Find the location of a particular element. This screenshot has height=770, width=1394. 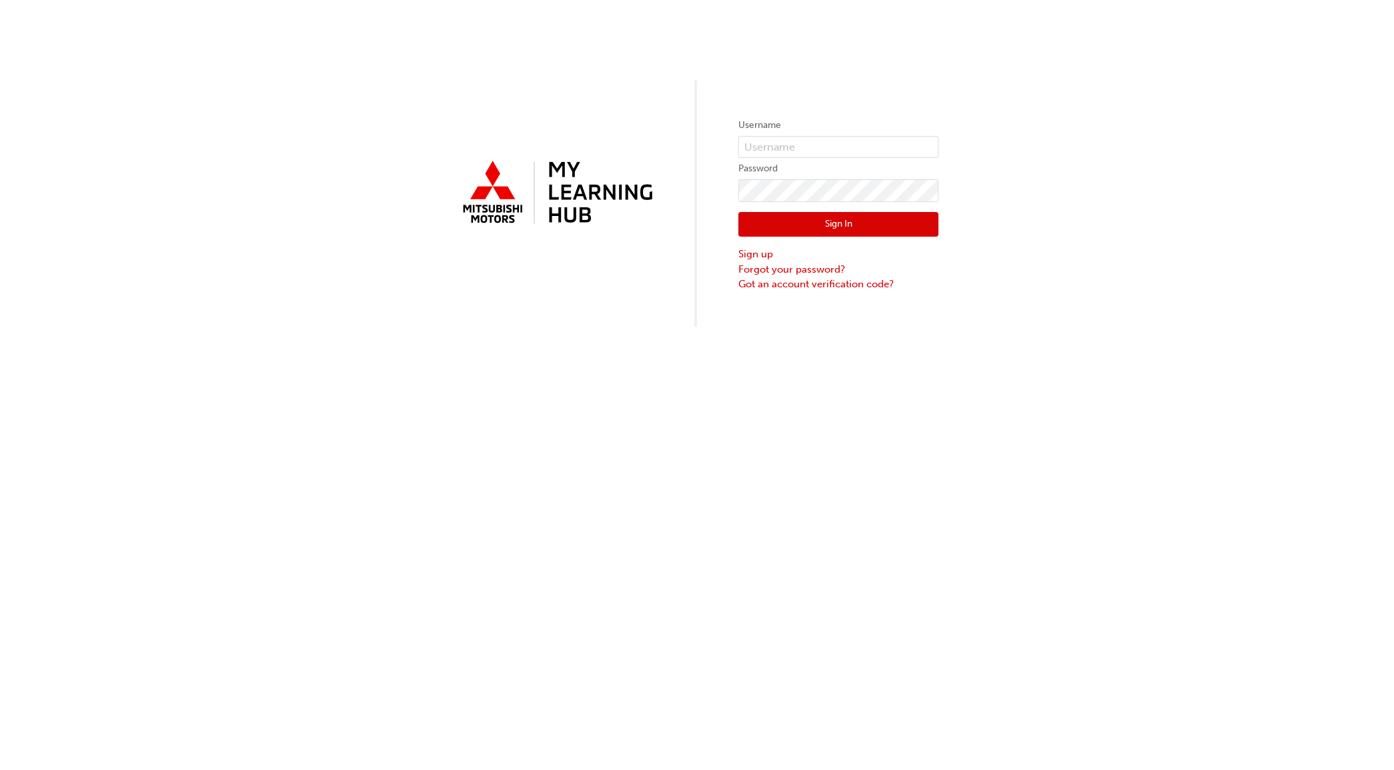

input: Username is located at coordinates (838, 147).